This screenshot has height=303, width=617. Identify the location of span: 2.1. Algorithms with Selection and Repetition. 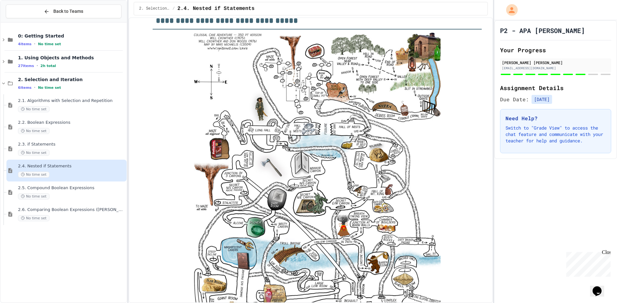
(72, 101).